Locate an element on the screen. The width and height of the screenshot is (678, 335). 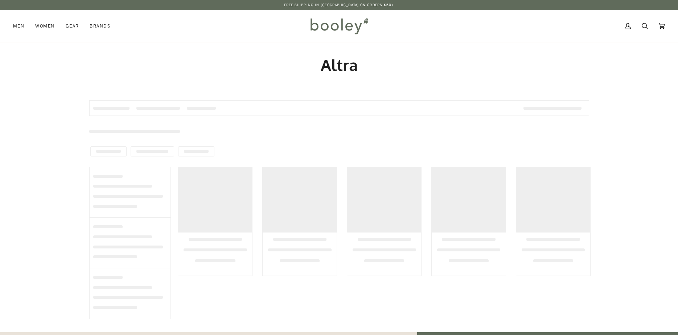
span: Men is located at coordinates (18, 26).